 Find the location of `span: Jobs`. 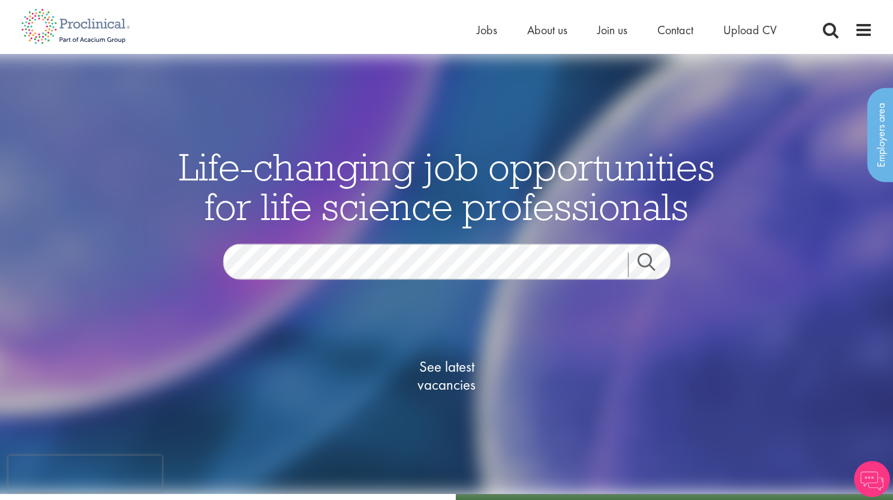

span: Jobs is located at coordinates (487, 30).